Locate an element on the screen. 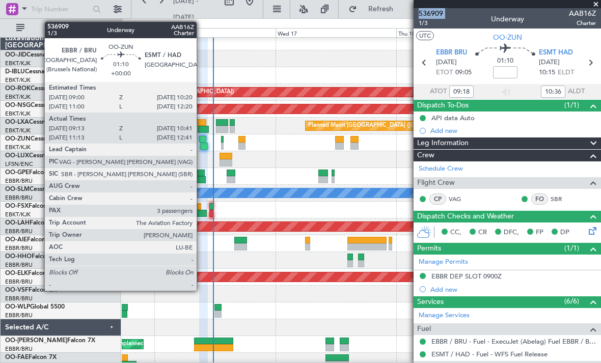 The width and height of the screenshot is (601, 363). span: Charter is located at coordinates (582, 23).